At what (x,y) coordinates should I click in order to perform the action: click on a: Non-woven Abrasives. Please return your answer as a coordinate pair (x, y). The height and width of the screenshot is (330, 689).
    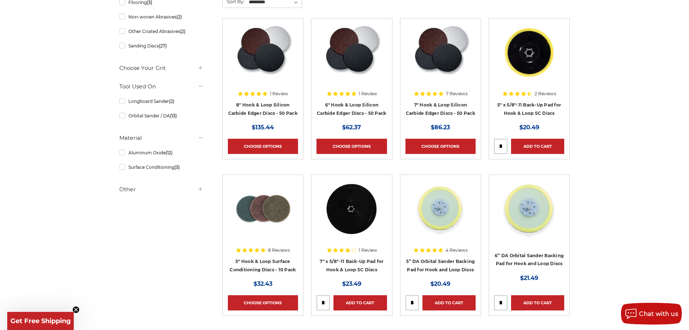
    Looking at the image, I should click on (161, 17).